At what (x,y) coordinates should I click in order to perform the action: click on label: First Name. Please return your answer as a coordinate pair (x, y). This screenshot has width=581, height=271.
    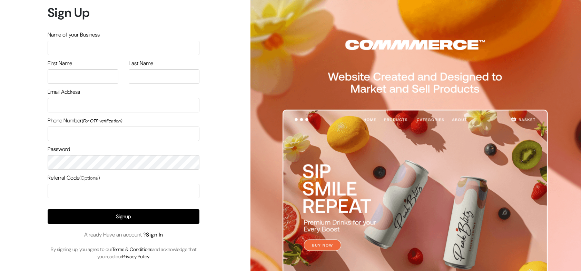
    Looking at the image, I should click on (60, 64).